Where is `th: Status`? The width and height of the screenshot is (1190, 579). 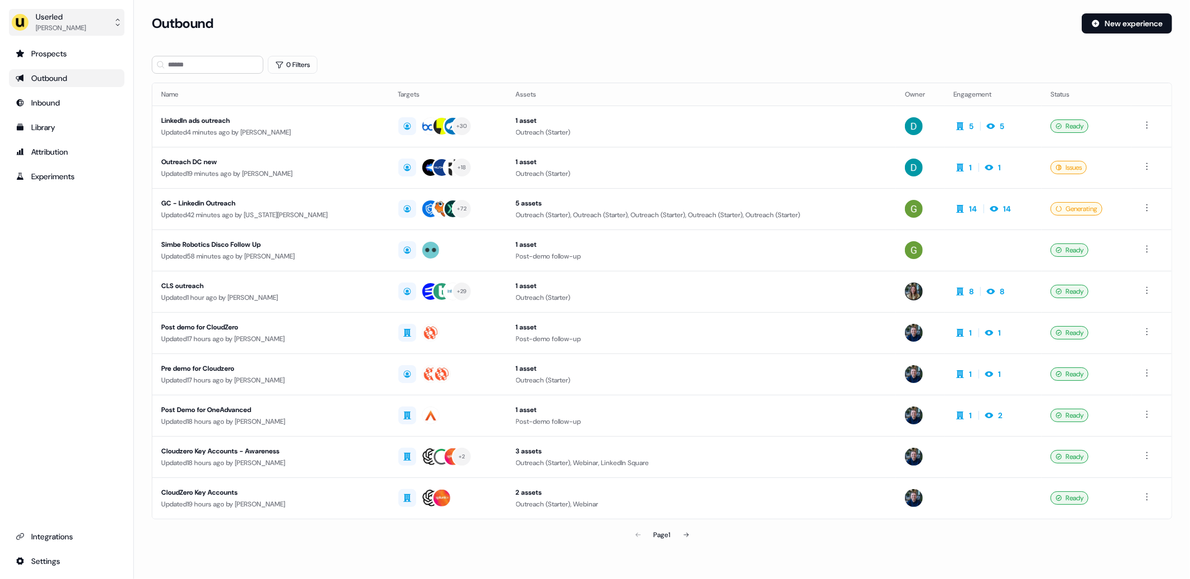 th: Status is located at coordinates (1086, 94).